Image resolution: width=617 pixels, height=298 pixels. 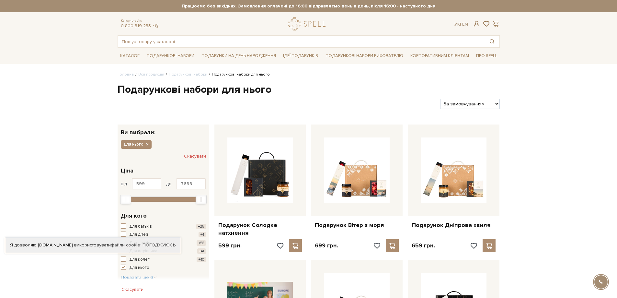 I want to click on a: Про Spell, so click(x=486, y=56).